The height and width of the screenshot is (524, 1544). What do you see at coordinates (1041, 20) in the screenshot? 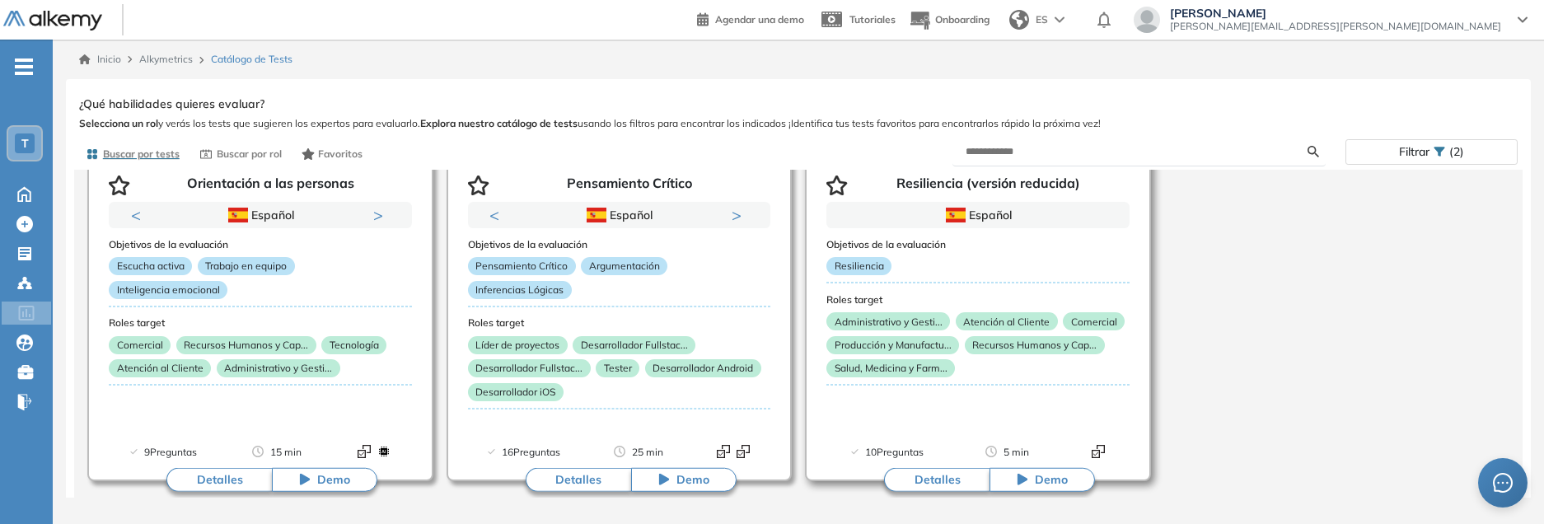
I see `span: ES` at bounding box center [1041, 20].